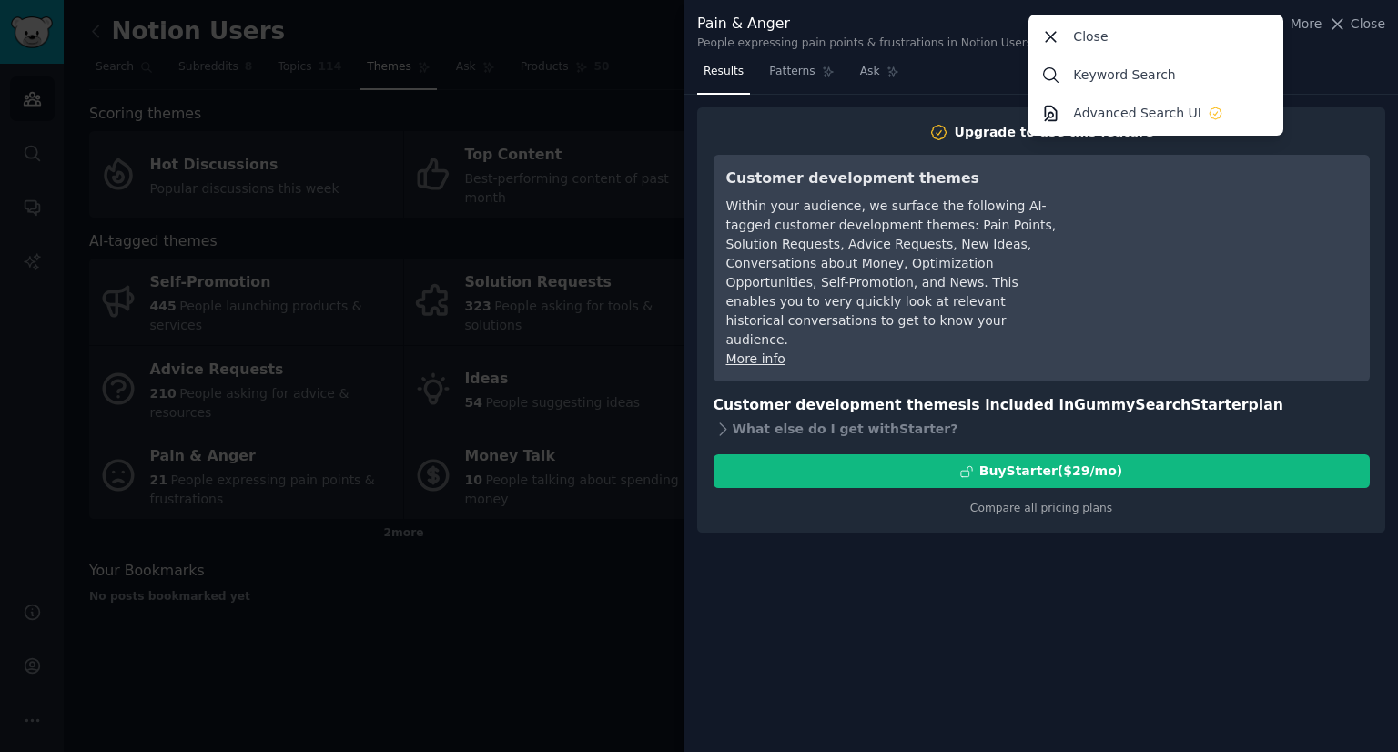 Image resolution: width=1398 pixels, height=752 pixels. Describe the element at coordinates (1041, 508) in the screenshot. I see `a: Compare all pricing plans` at that location.